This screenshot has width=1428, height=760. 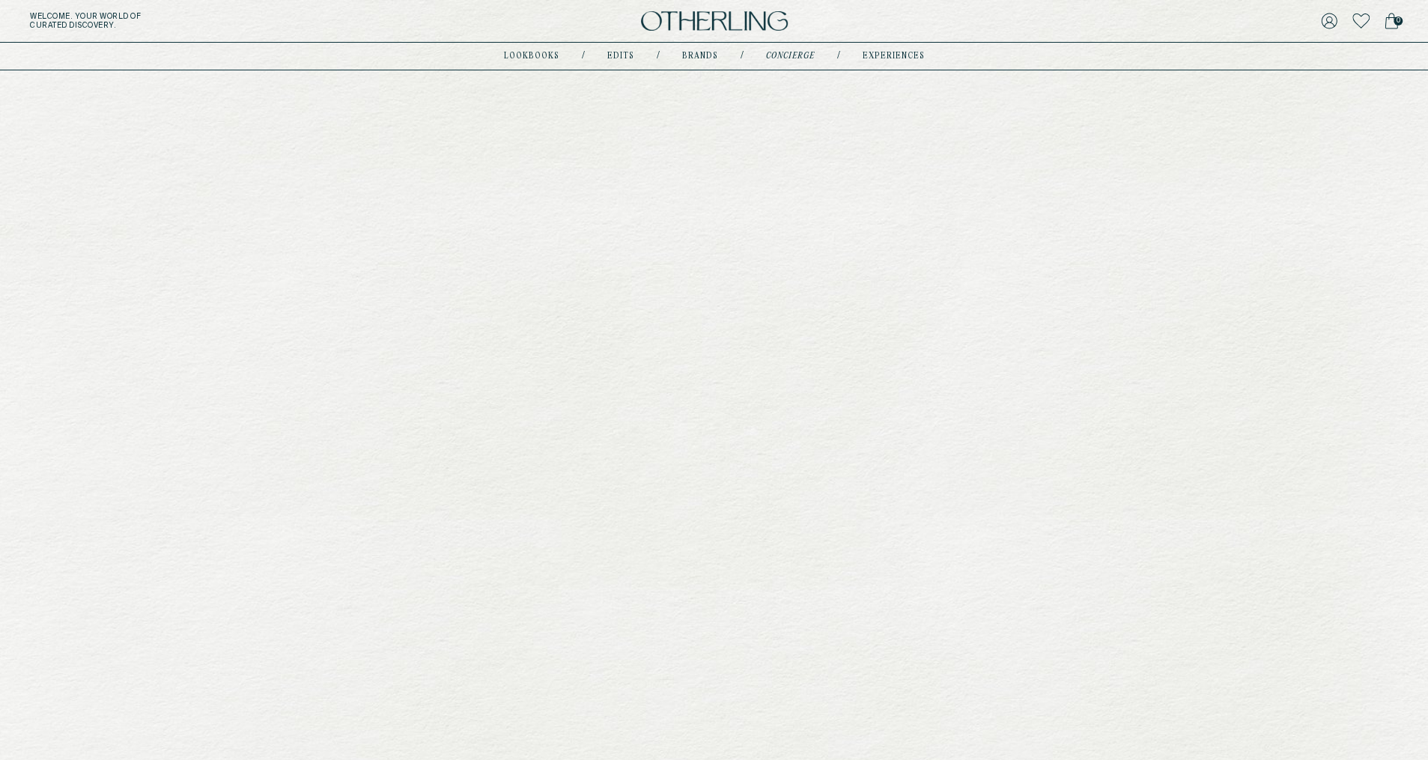 I want to click on a: concierge, so click(x=790, y=56).